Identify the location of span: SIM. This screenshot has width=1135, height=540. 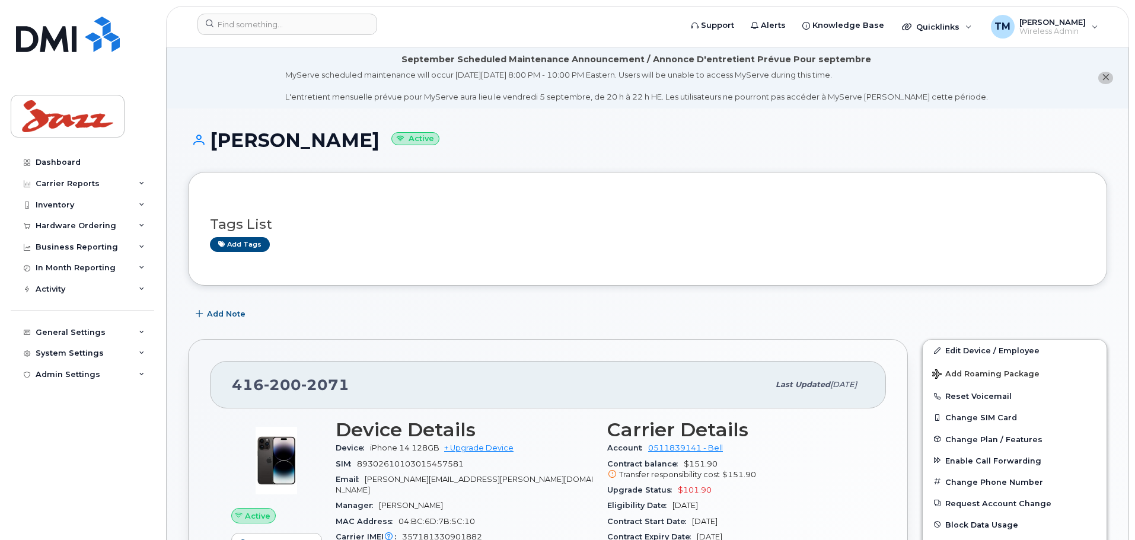
(346, 464).